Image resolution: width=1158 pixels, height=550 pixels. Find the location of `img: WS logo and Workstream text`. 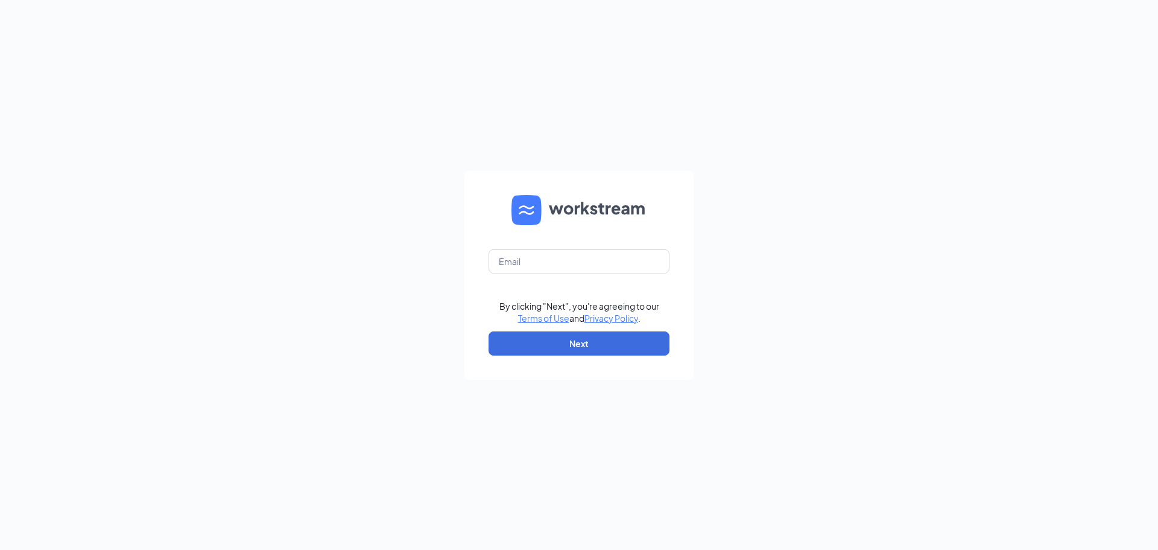

img: WS logo and Workstream text is located at coordinates (579, 210).